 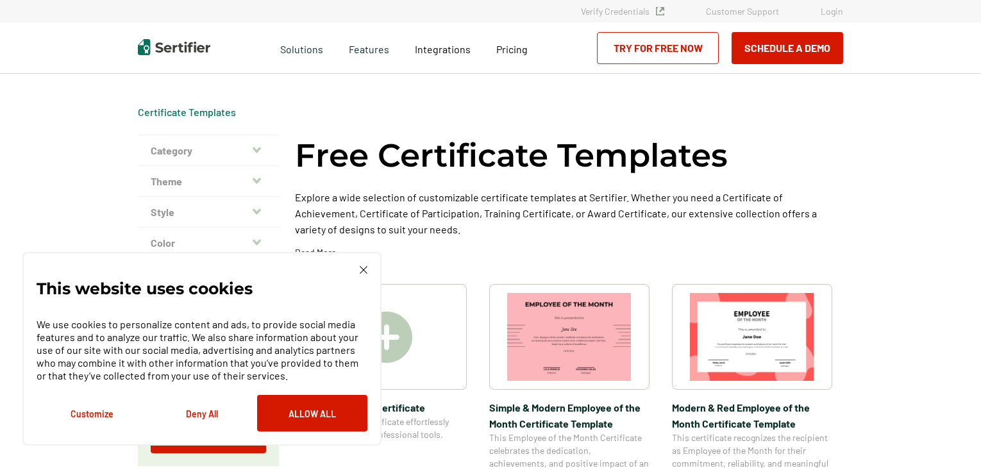 I want to click on img: Modern & Red Employee of the Month Certificate Template, so click(x=752, y=337).